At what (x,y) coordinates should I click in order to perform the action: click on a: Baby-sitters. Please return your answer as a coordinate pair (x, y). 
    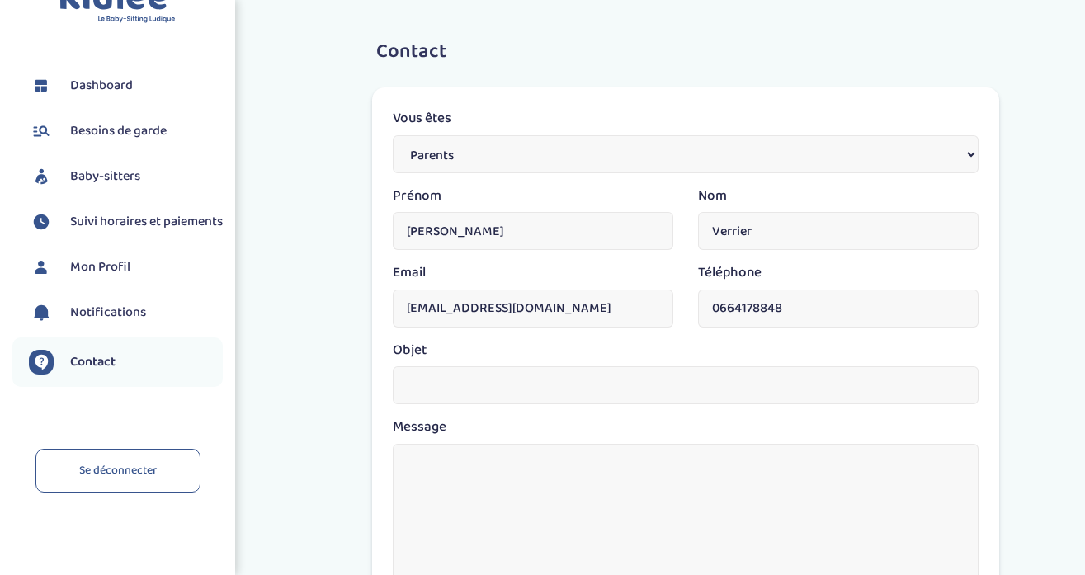
    Looking at the image, I should click on (125, 177).